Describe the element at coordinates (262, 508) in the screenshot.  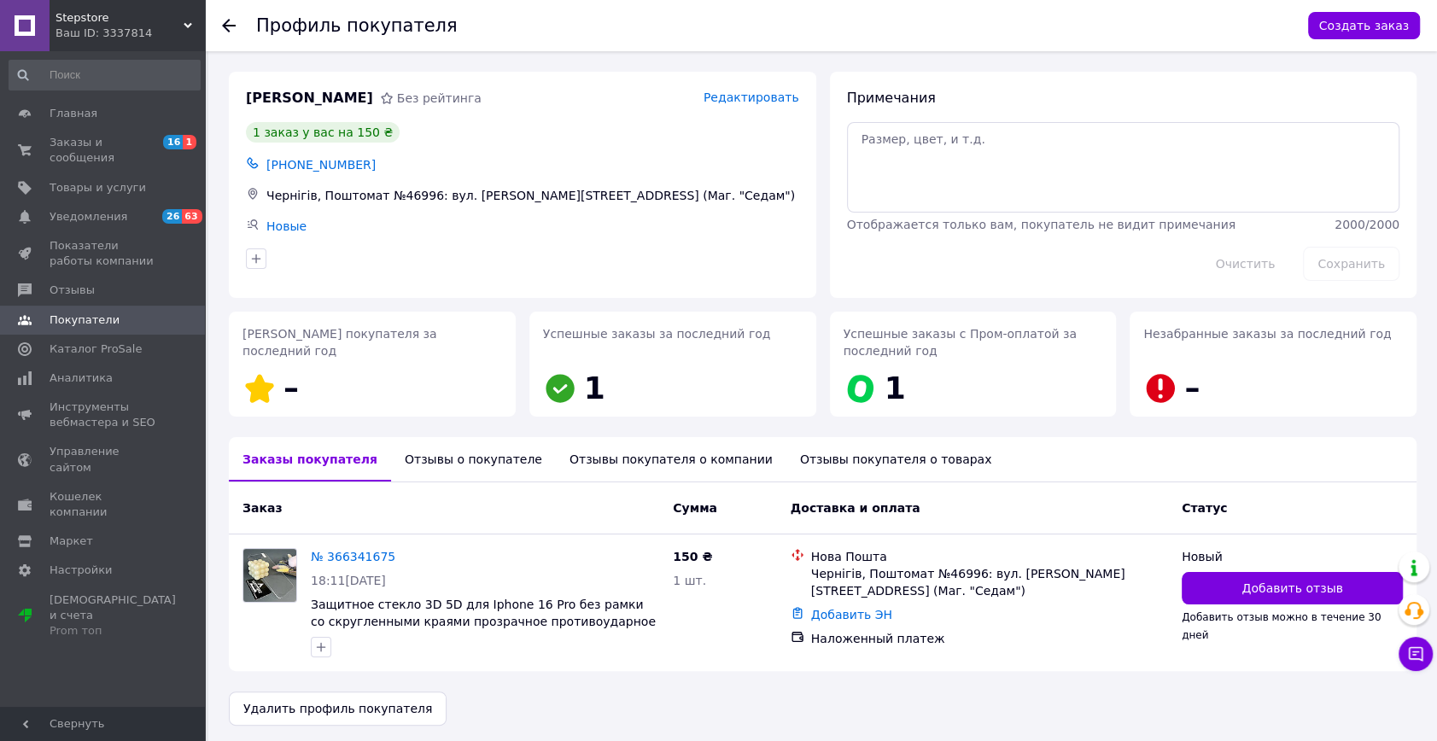
I see `span: Заказ` at that location.